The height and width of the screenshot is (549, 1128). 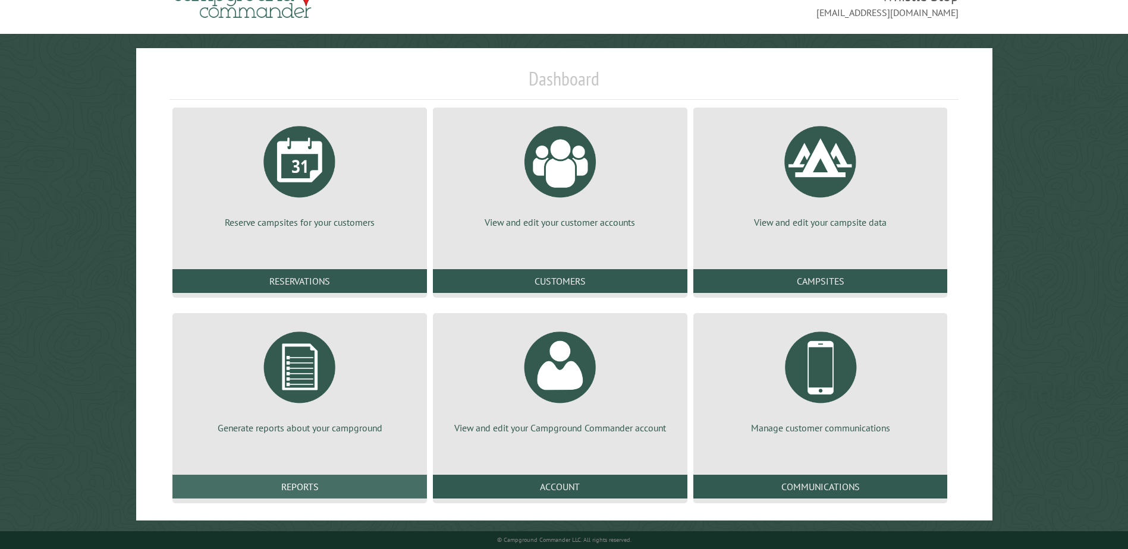 What do you see at coordinates (821, 281) in the screenshot?
I see `a: Campsites` at bounding box center [821, 281].